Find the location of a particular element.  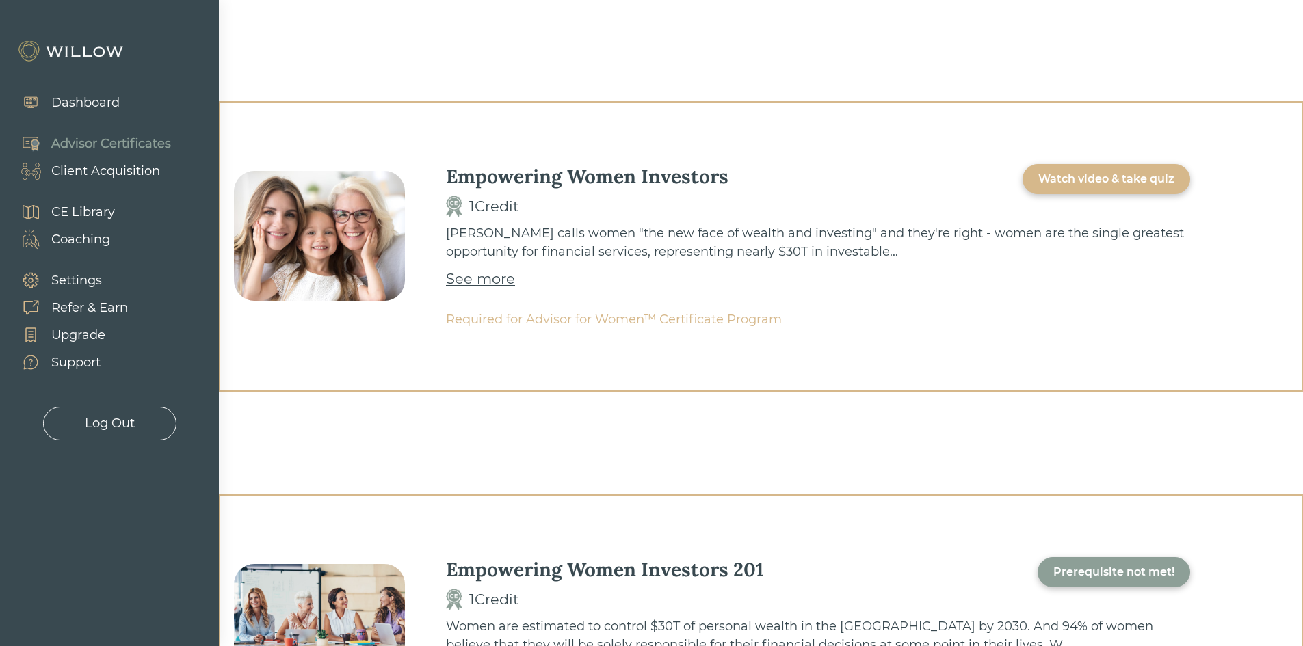

div: Advisor Certificates is located at coordinates (111, 144).